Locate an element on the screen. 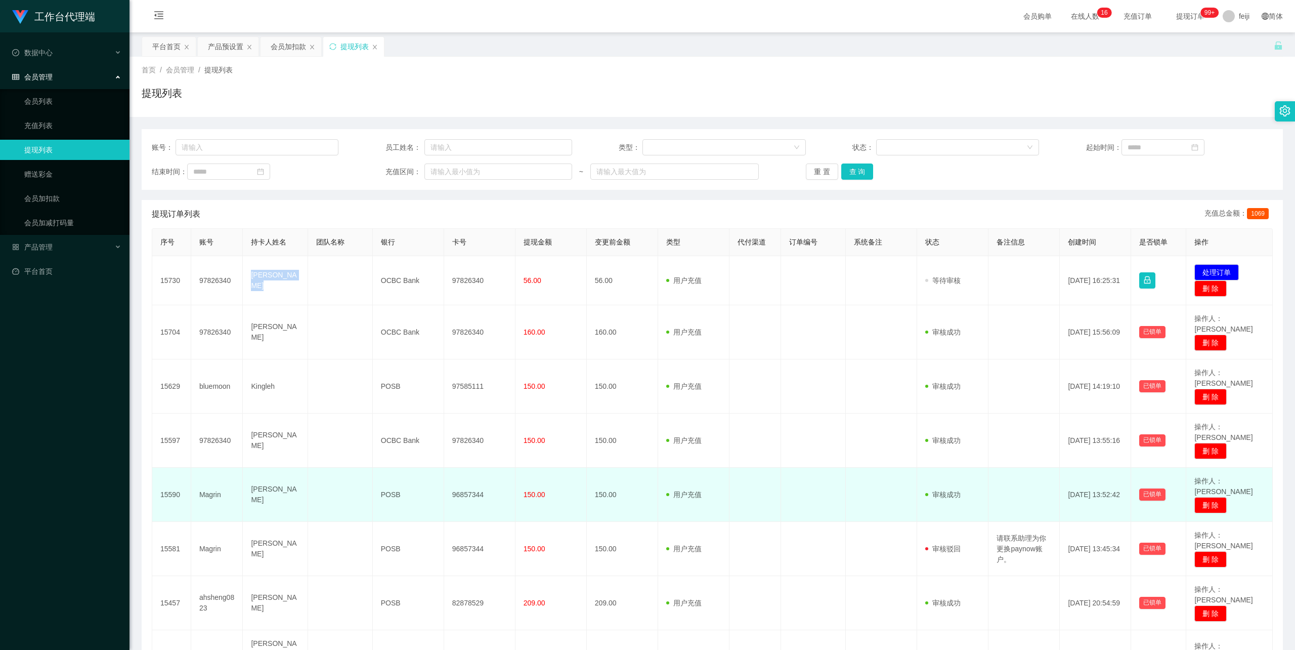 The width and height of the screenshot is (1295, 650). span: 变更前金额 is located at coordinates (613, 242).